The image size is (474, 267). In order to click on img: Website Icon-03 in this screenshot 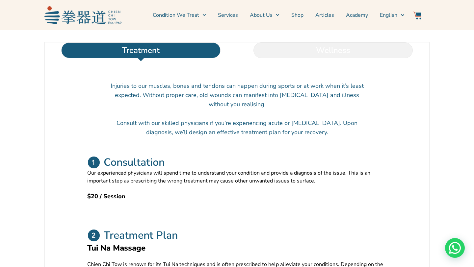, I will do `click(417, 15)`.